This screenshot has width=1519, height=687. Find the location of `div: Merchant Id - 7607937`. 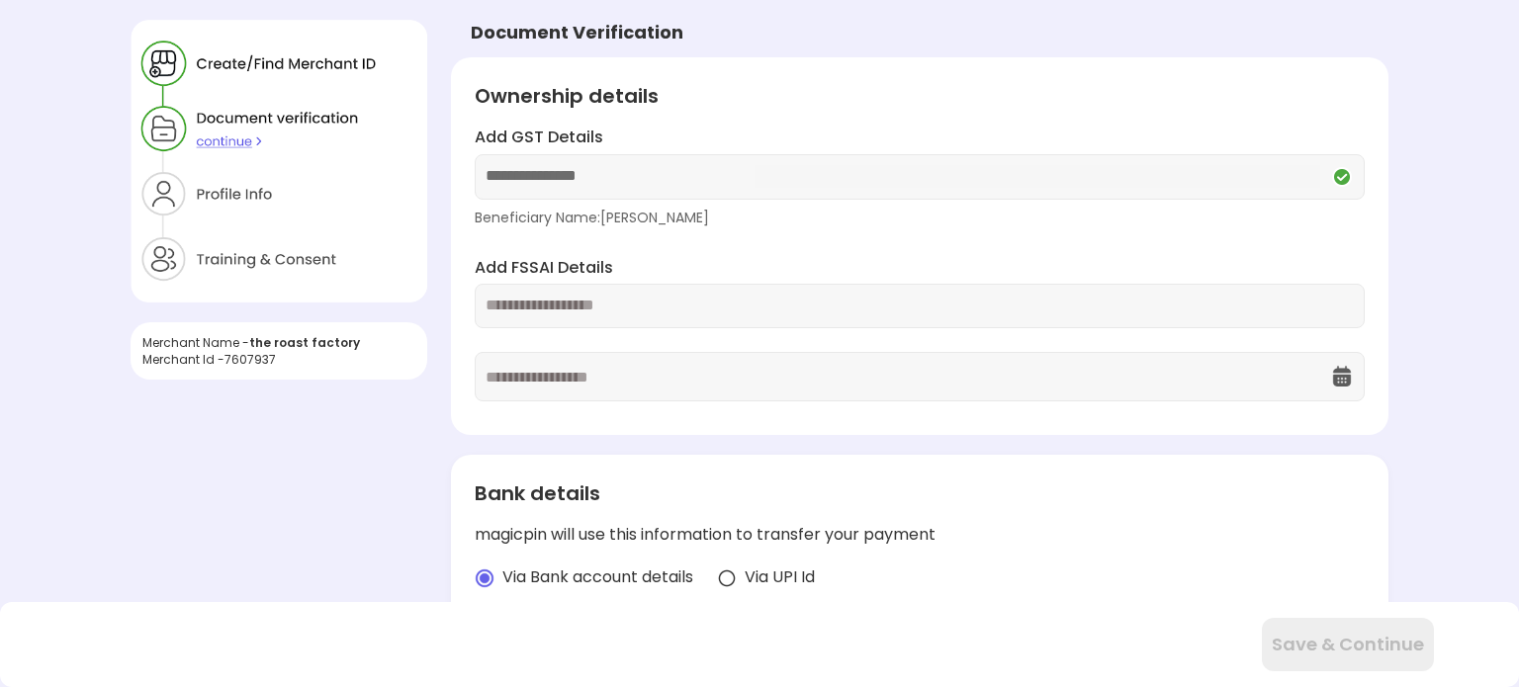

div: Merchant Id - 7607937 is located at coordinates (279, 359).